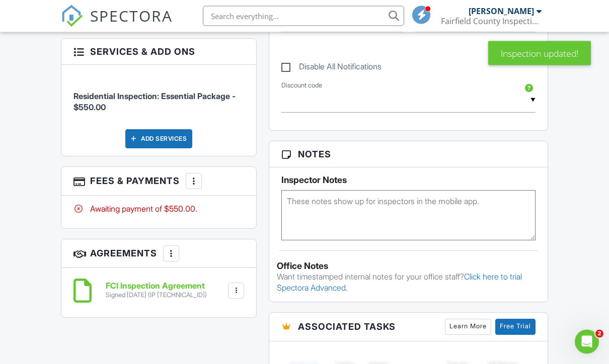 The image size is (609, 364). What do you see at coordinates (331, 68) in the screenshot?
I see `label: Disable All Notifications` at bounding box center [331, 68].